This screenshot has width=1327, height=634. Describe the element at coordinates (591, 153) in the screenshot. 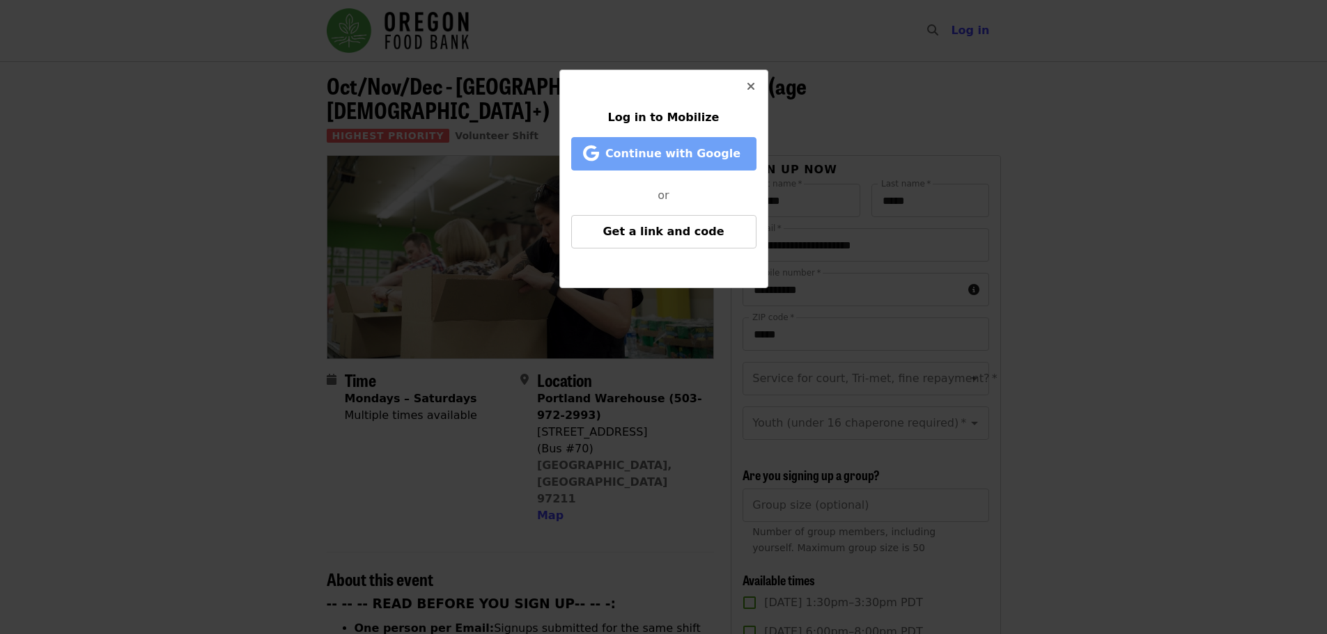

I see `i: google icon` at that location.